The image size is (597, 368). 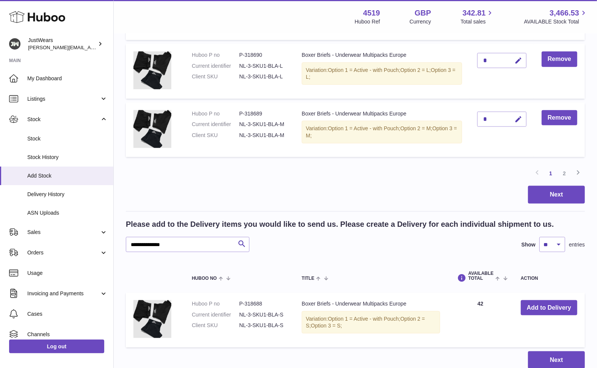 I want to click on div: Action, so click(x=549, y=279).